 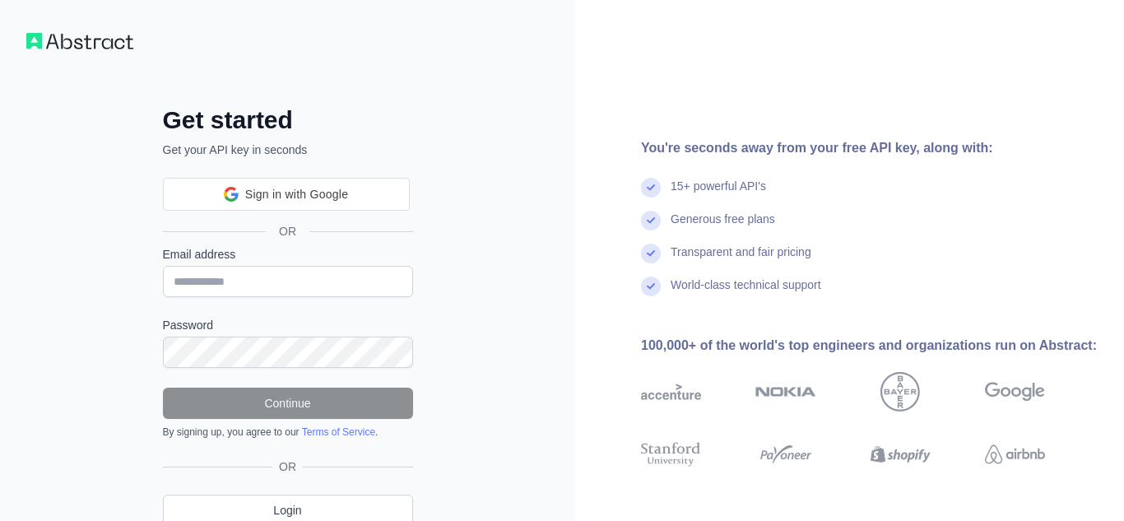 What do you see at coordinates (670, 454) in the screenshot?
I see `img: stanford university` at bounding box center [670, 454].